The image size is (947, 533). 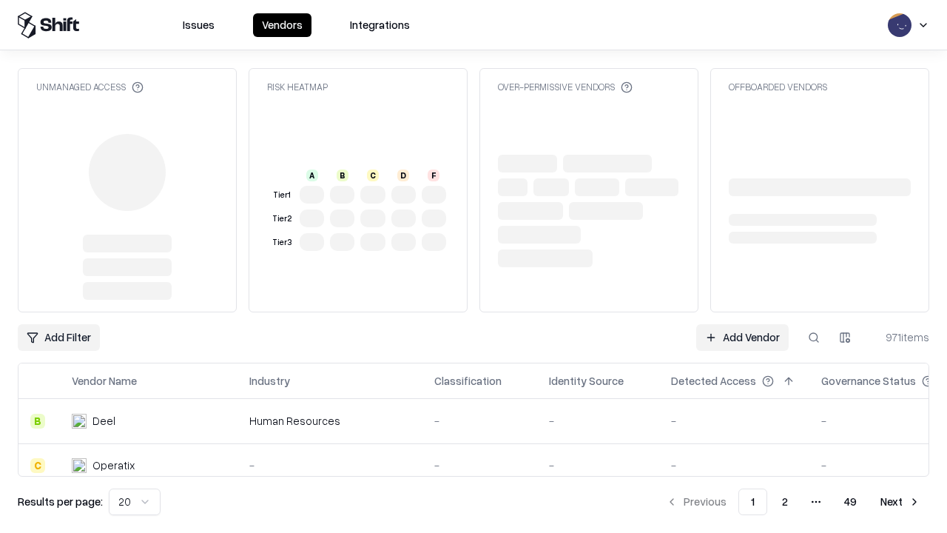 I want to click on button: Add Filter, so click(x=58, y=338).